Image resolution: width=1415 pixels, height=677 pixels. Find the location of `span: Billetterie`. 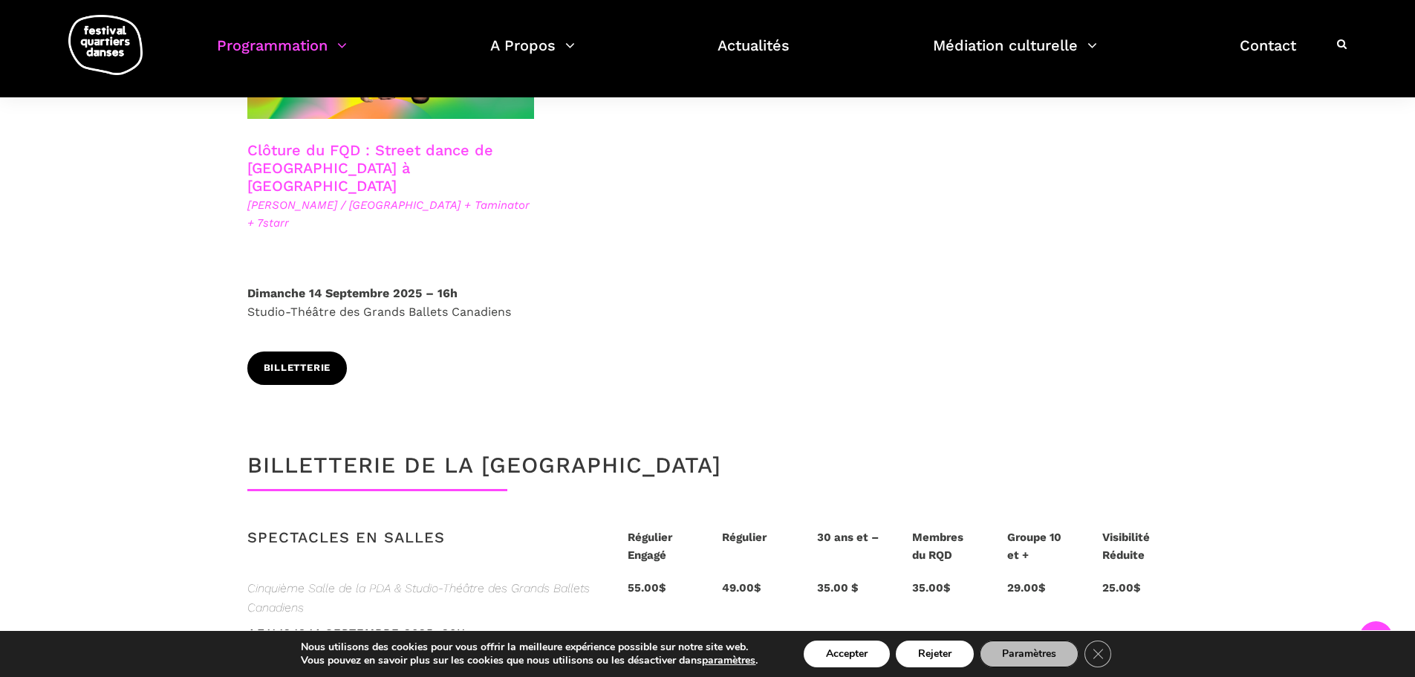

span: Billetterie is located at coordinates (297, 368).